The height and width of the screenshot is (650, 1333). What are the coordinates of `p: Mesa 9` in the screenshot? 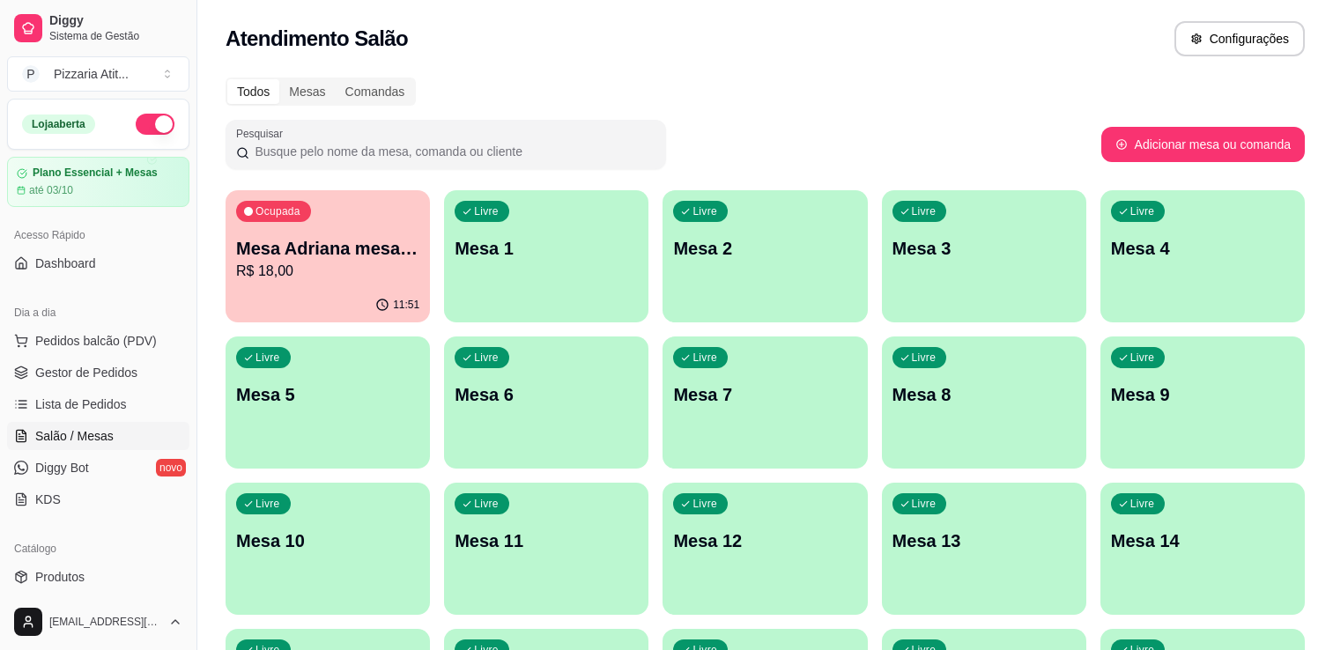 It's located at (1202, 395).